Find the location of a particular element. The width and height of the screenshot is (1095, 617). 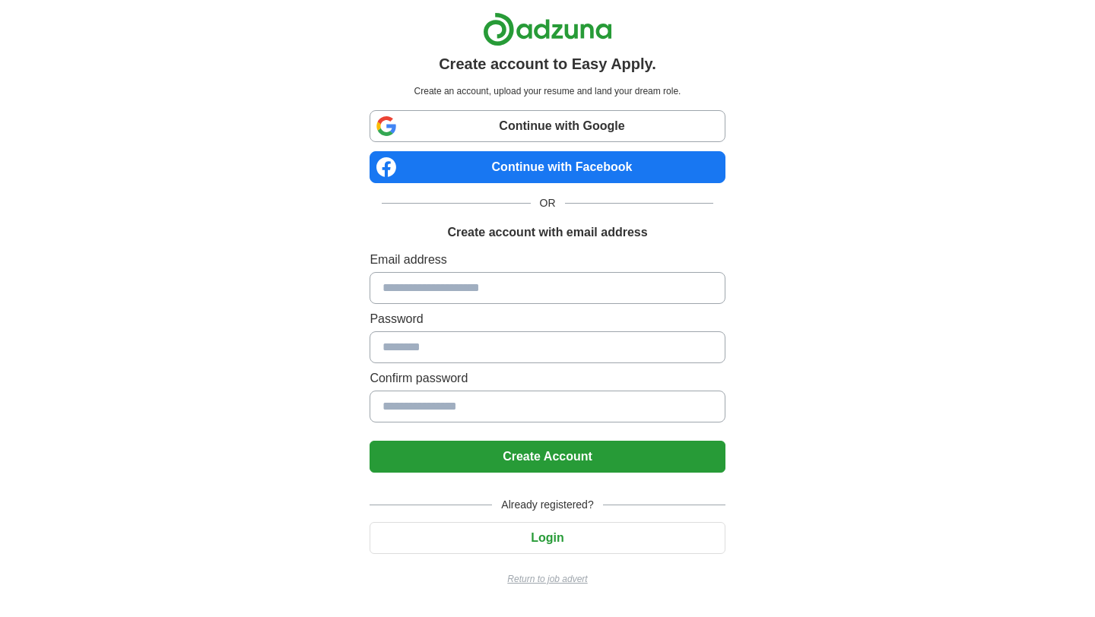

p: Create an account, upload your resume and land your dream role. is located at coordinates (547, 91).